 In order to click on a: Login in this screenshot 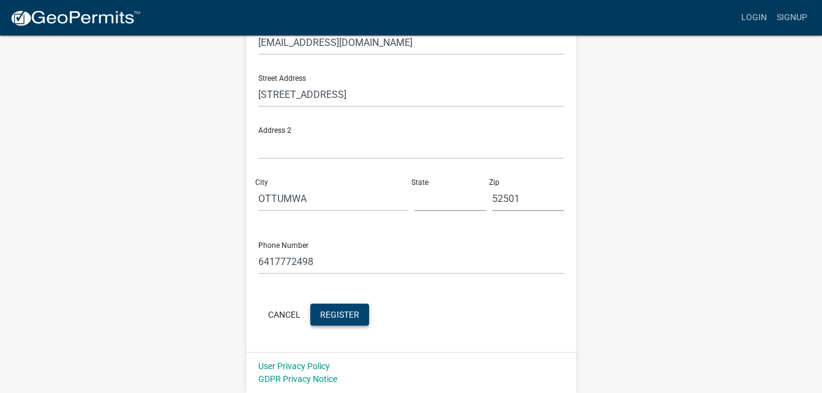, I will do `click(754, 18)`.